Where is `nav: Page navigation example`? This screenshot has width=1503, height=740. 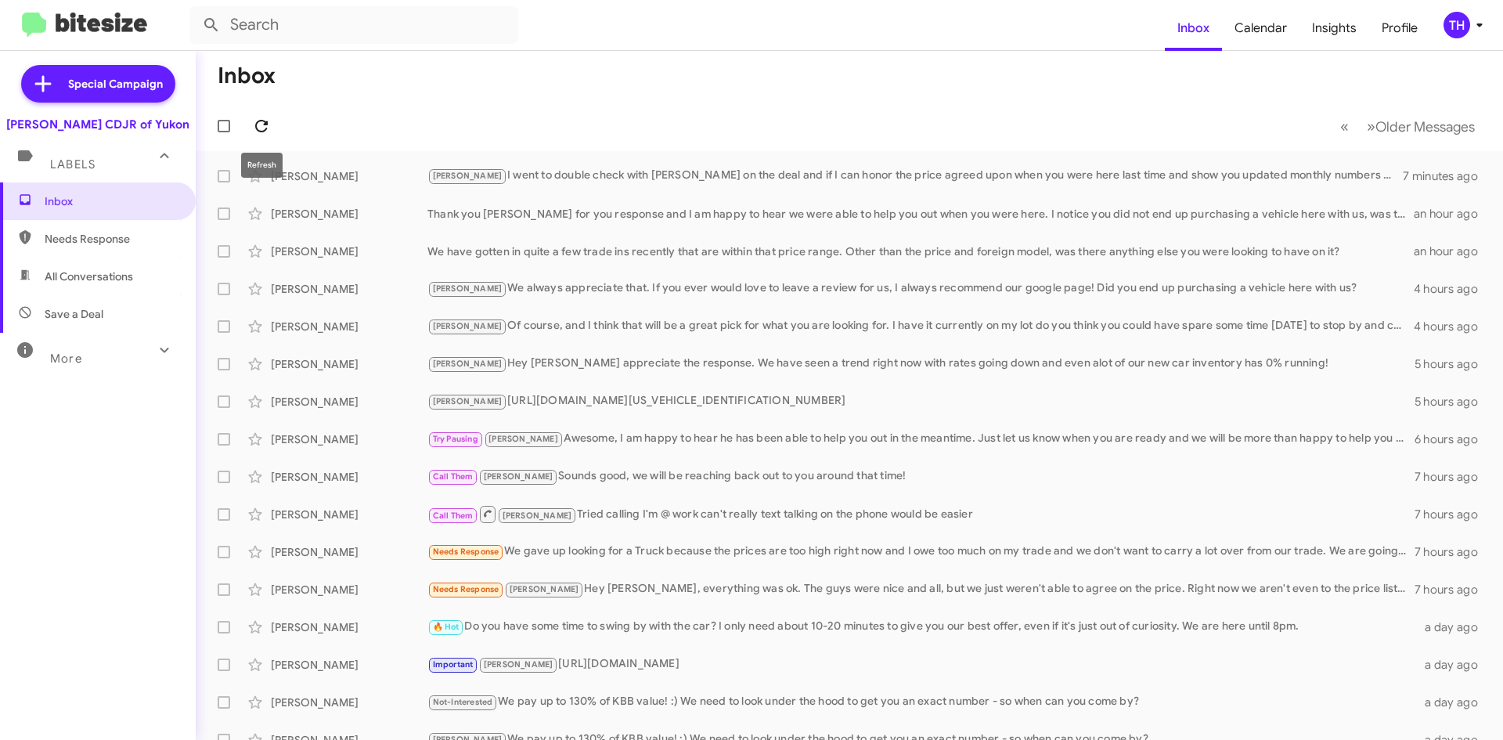 nav: Page navigation example is located at coordinates (1407, 126).